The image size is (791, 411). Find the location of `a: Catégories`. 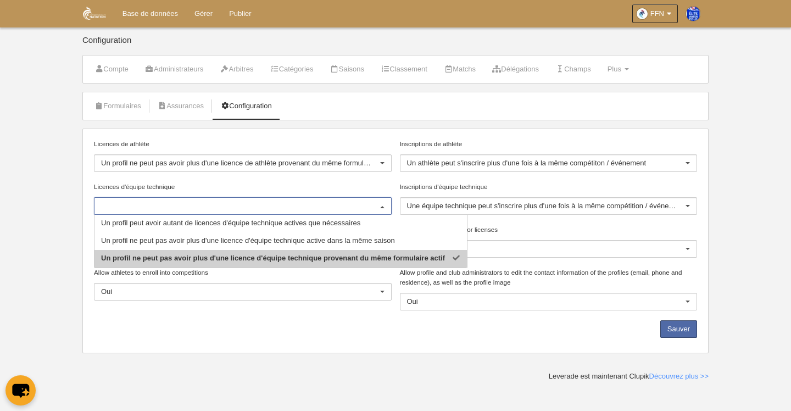

a: Catégories is located at coordinates (291, 69).